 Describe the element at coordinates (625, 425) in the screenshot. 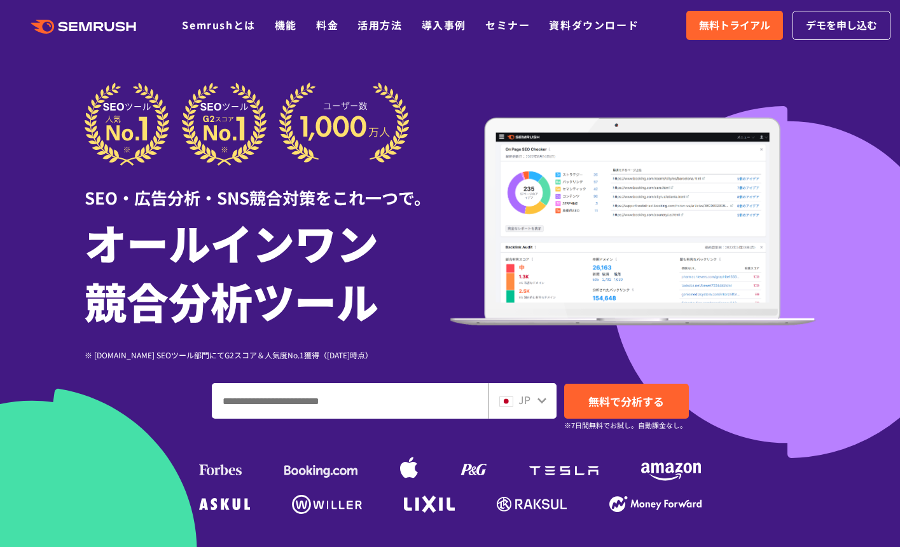

I see `small: ※7日間無料でお試し。自動課金なし。` at that location.